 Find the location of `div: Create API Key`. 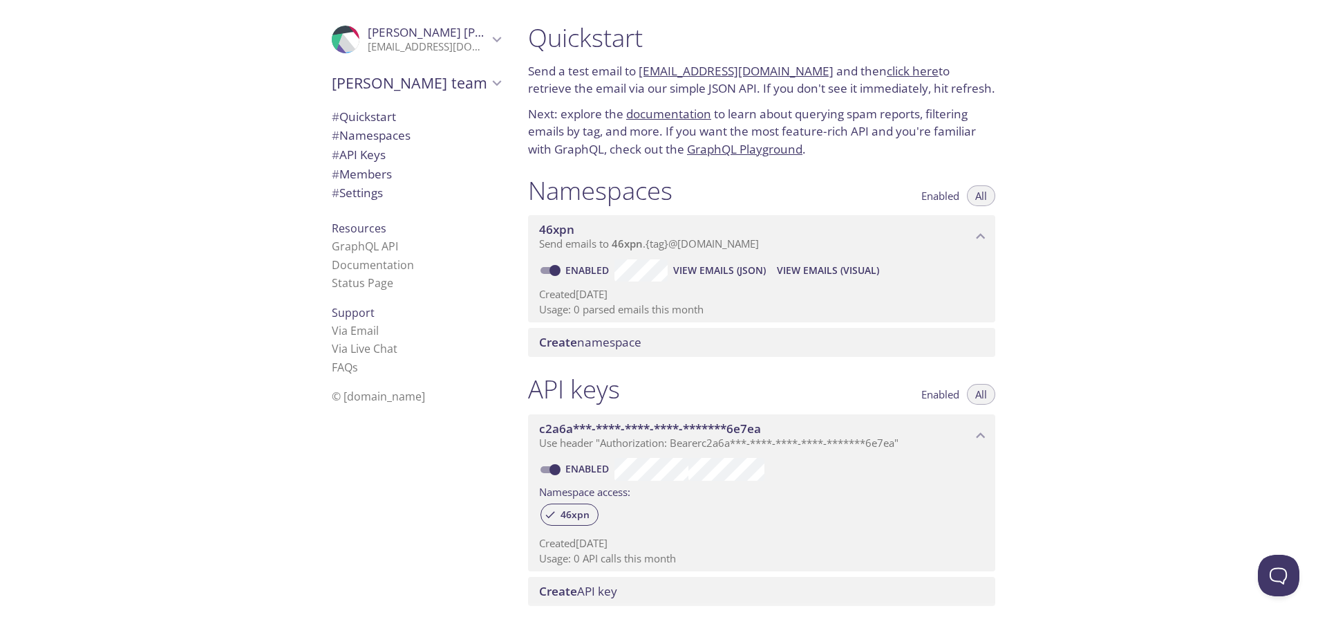

div: Create API Key is located at coordinates (762, 591).